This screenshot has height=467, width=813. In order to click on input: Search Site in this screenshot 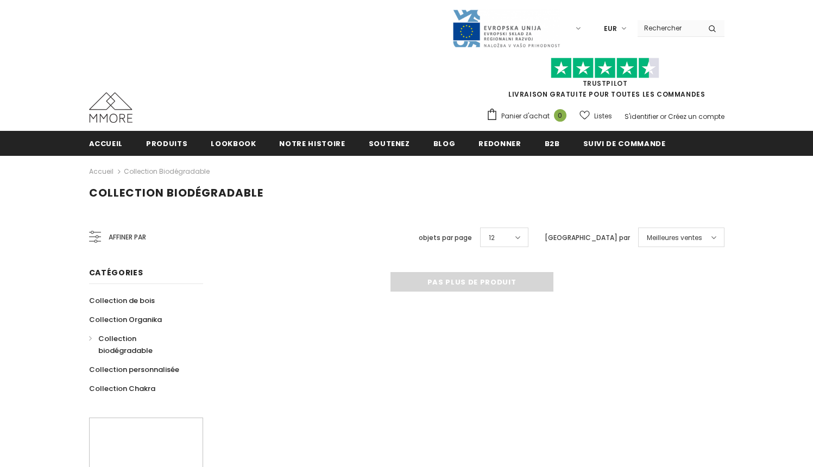, I will do `click(669, 28)`.